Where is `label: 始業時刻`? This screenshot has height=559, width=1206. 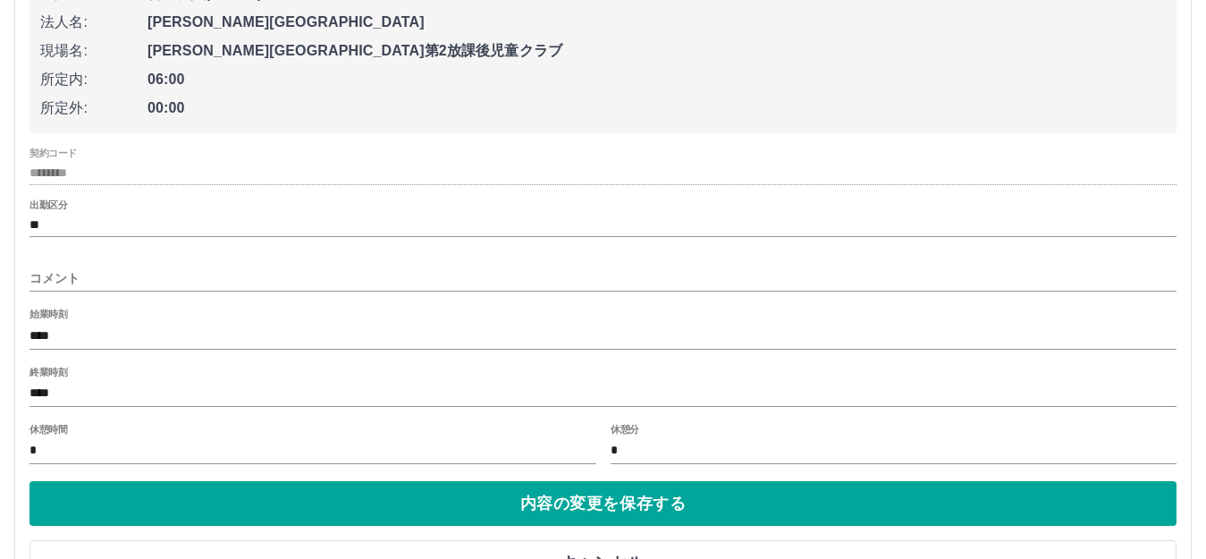
label: 始業時刻 is located at coordinates (48, 314).